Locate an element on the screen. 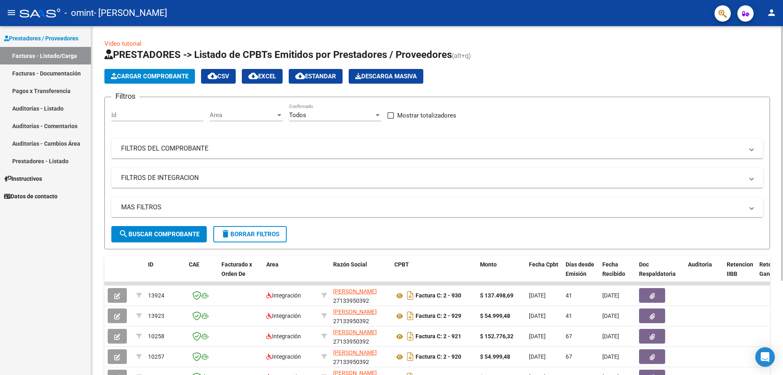 The width and height of the screenshot is (783, 375). span: Buscar Comprobante is located at coordinates (159, 234).